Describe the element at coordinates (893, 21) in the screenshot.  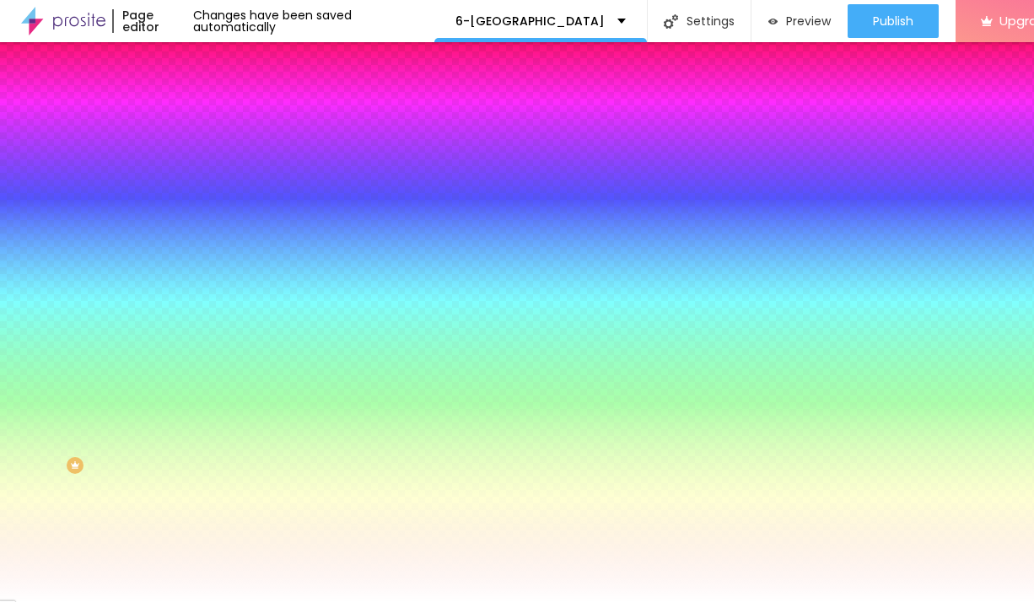
I see `button: Publish` at that location.